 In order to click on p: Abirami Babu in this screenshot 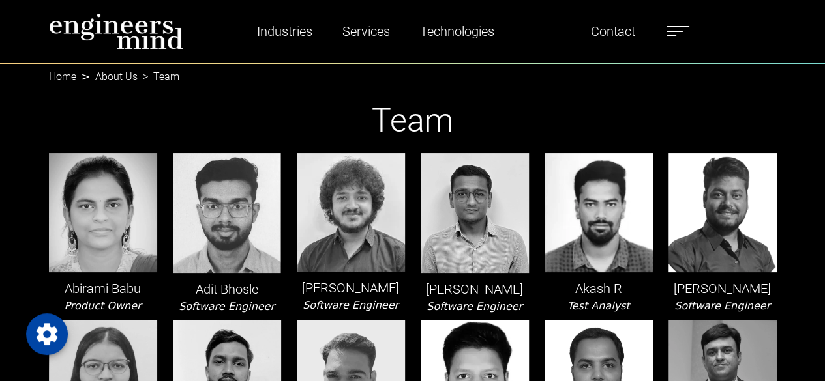, I will do `click(103, 289)`.